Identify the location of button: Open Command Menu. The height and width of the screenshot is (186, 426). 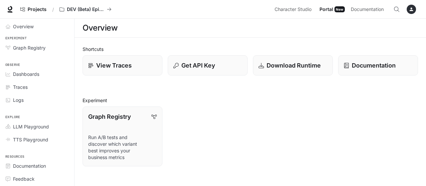
(396, 9).